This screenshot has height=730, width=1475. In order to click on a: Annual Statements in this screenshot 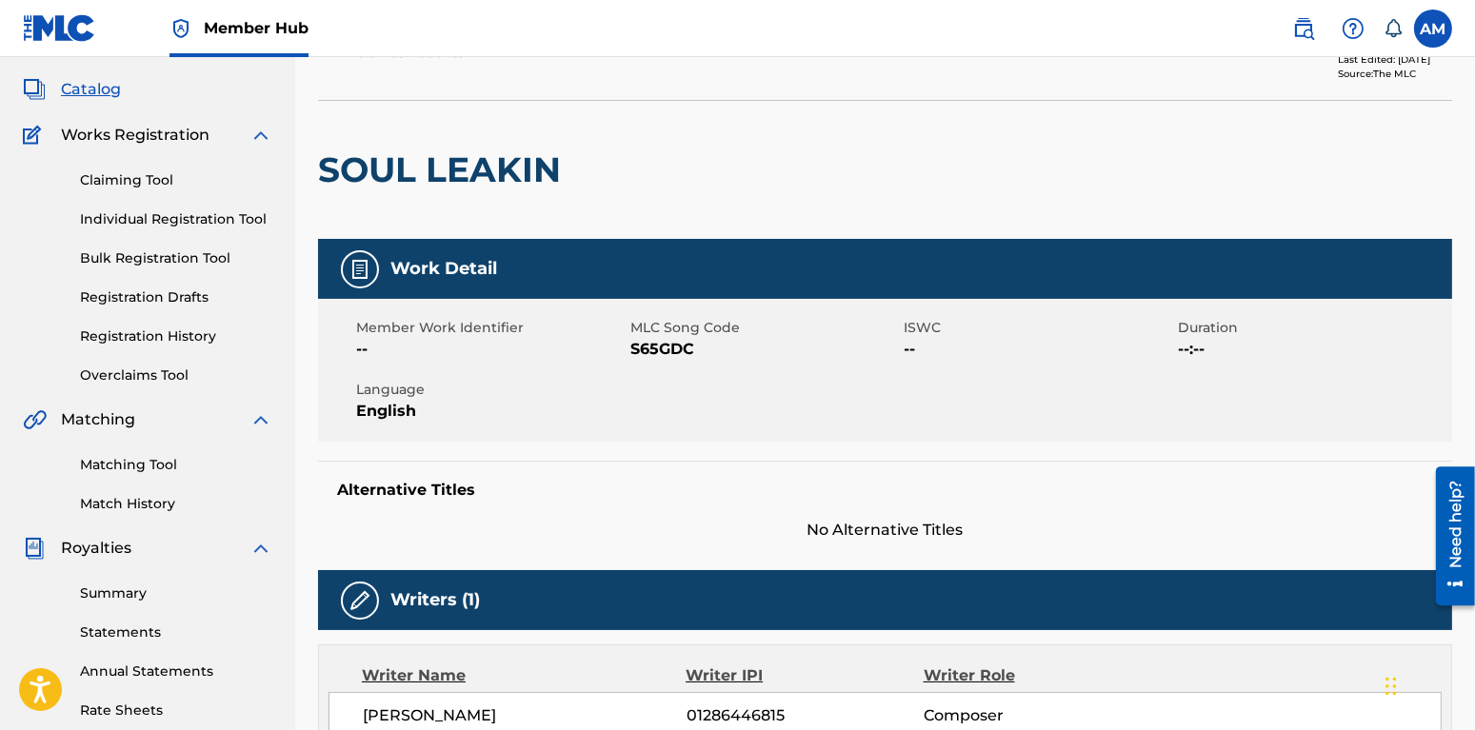, I will do `click(176, 671)`.